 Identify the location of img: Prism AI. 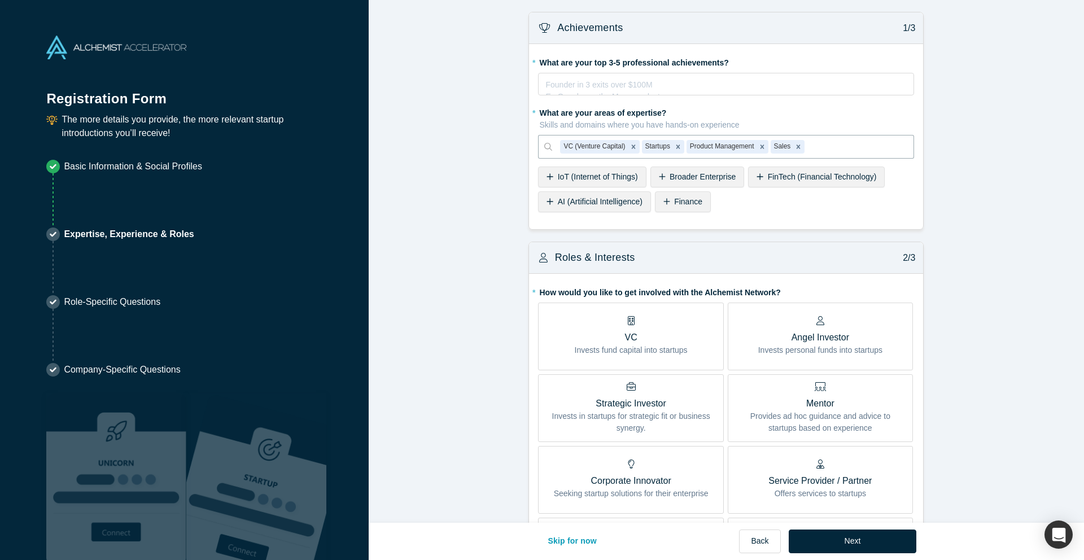
(256, 477).